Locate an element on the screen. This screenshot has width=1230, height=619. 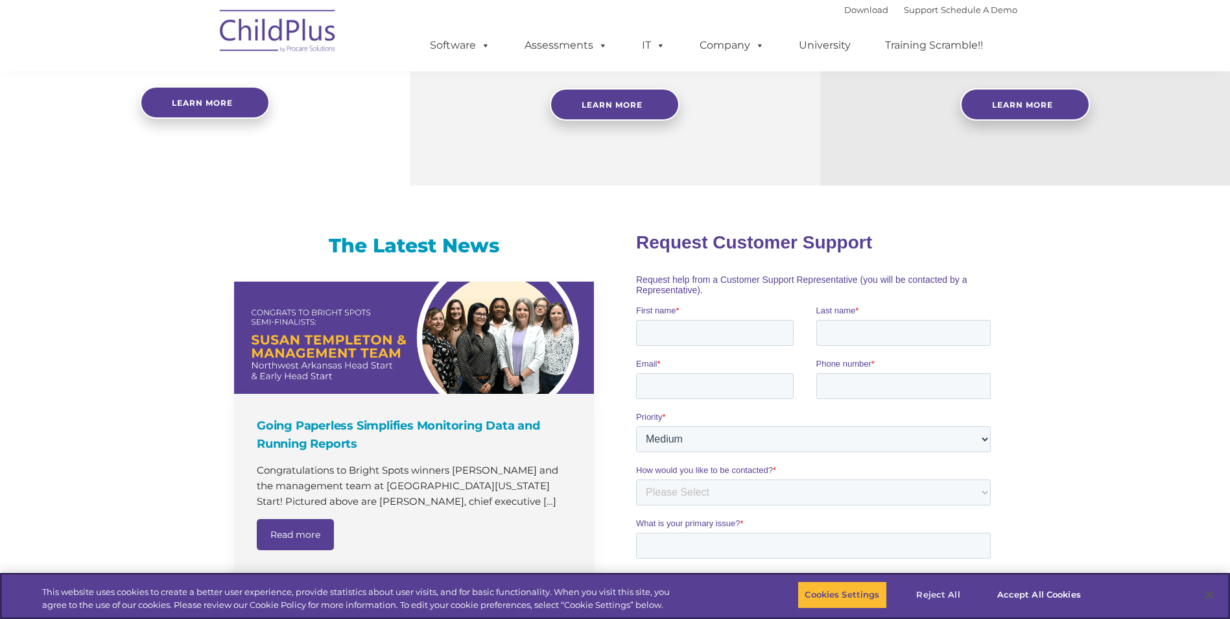
a: Software is located at coordinates (460, 45).